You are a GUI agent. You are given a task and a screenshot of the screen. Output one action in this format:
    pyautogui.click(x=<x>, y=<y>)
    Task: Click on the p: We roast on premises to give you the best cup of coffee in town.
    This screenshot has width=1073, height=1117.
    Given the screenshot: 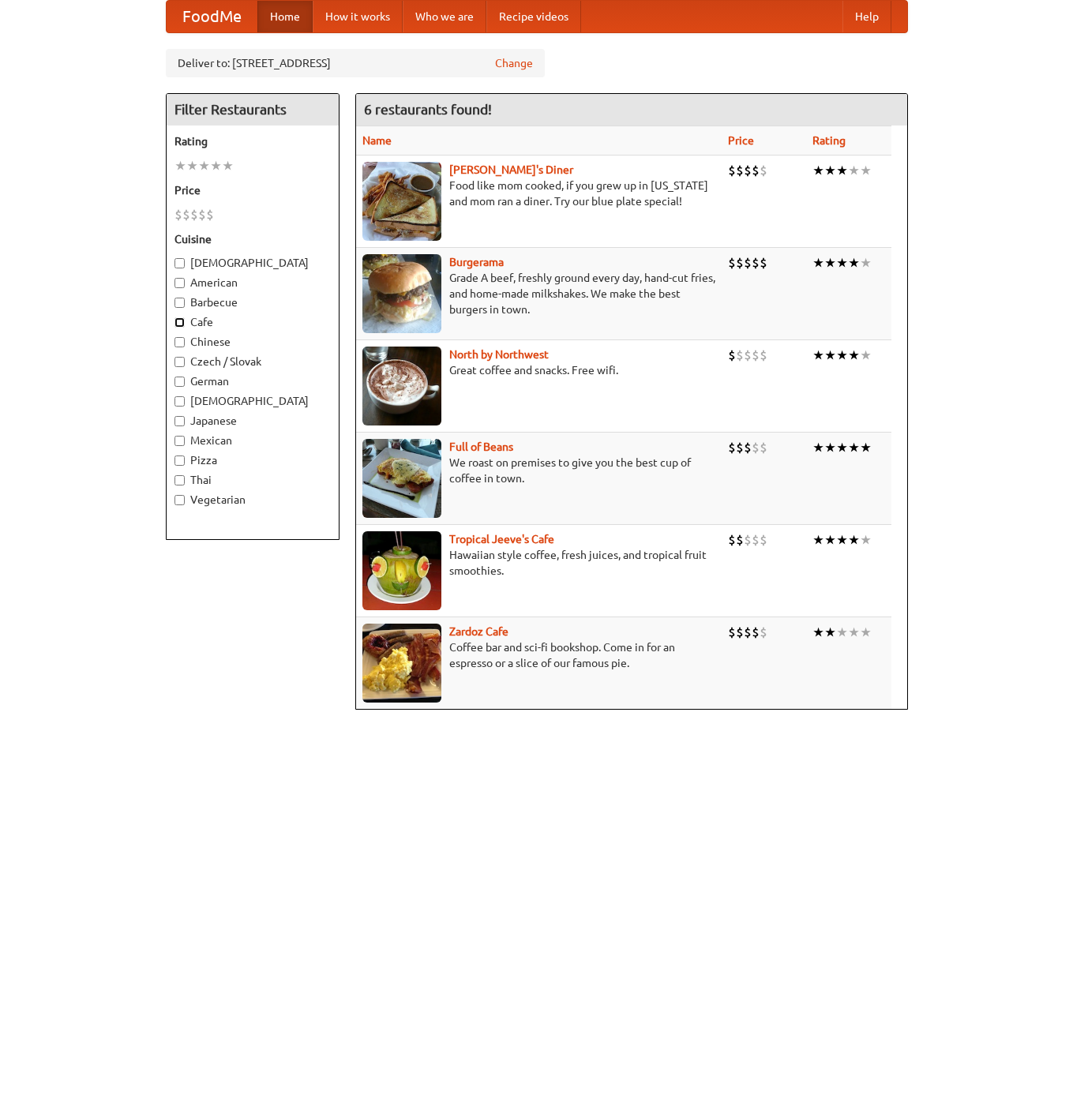 What is the action you would take?
    pyautogui.click(x=538, y=470)
    